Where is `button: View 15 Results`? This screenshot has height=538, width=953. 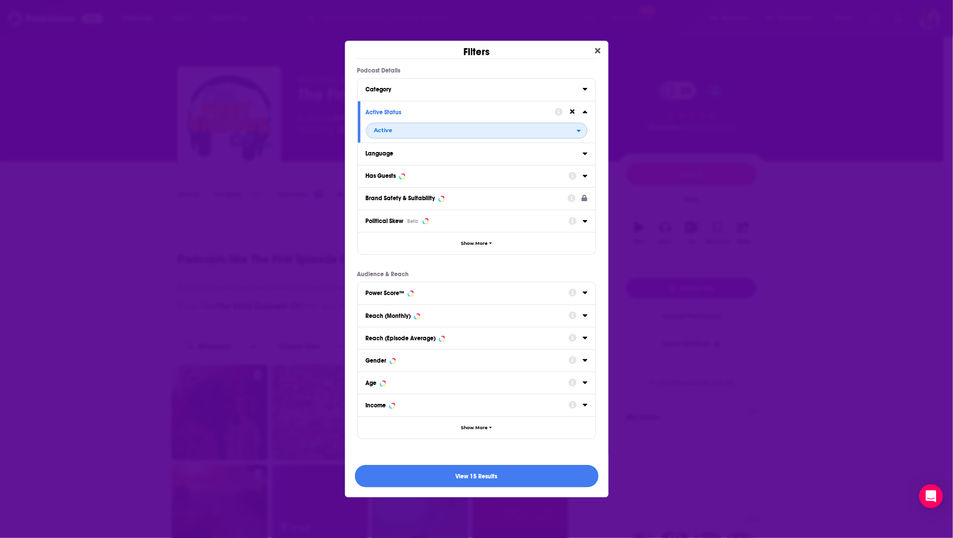
button: View 15 Results is located at coordinates (477, 476).